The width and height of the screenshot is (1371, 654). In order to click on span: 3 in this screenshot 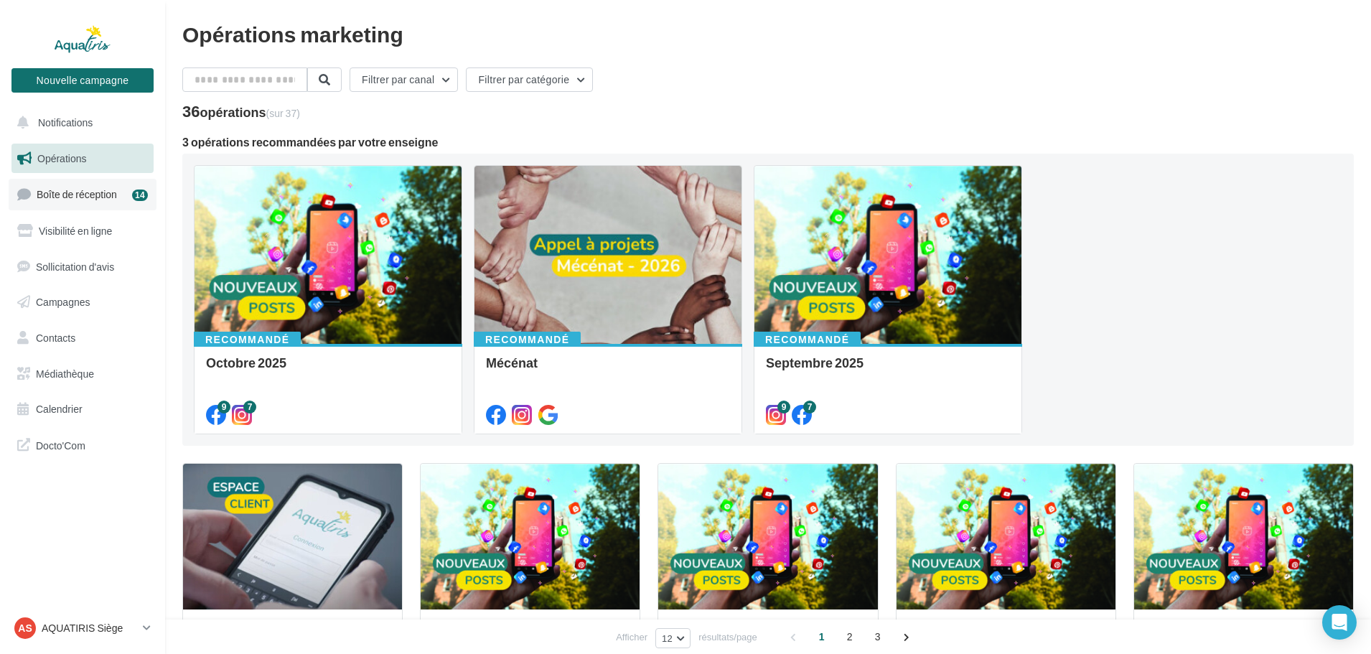, I will do `click(878, 636)`.